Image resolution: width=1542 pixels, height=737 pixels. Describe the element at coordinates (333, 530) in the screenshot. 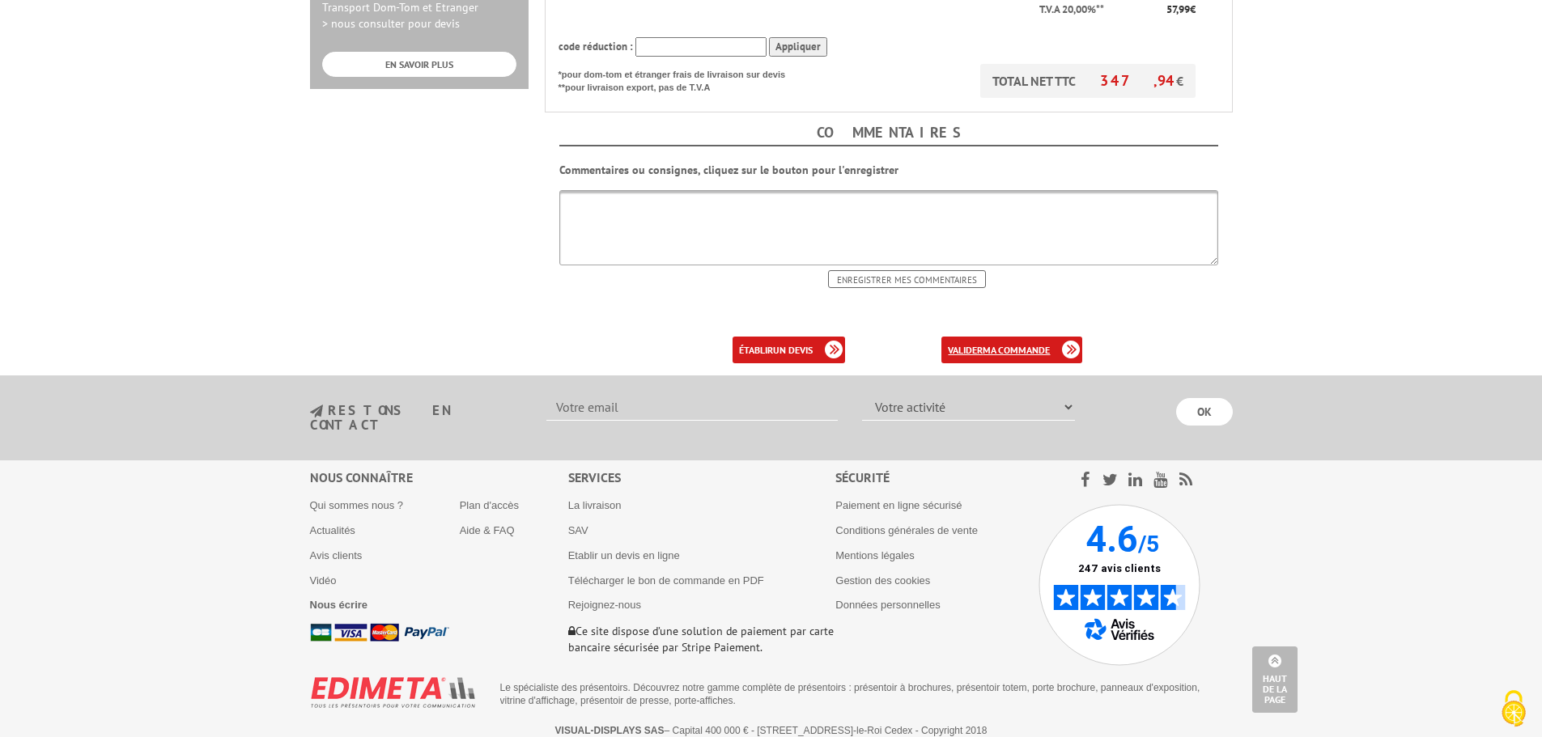

I see `a: Actualités` at that location.